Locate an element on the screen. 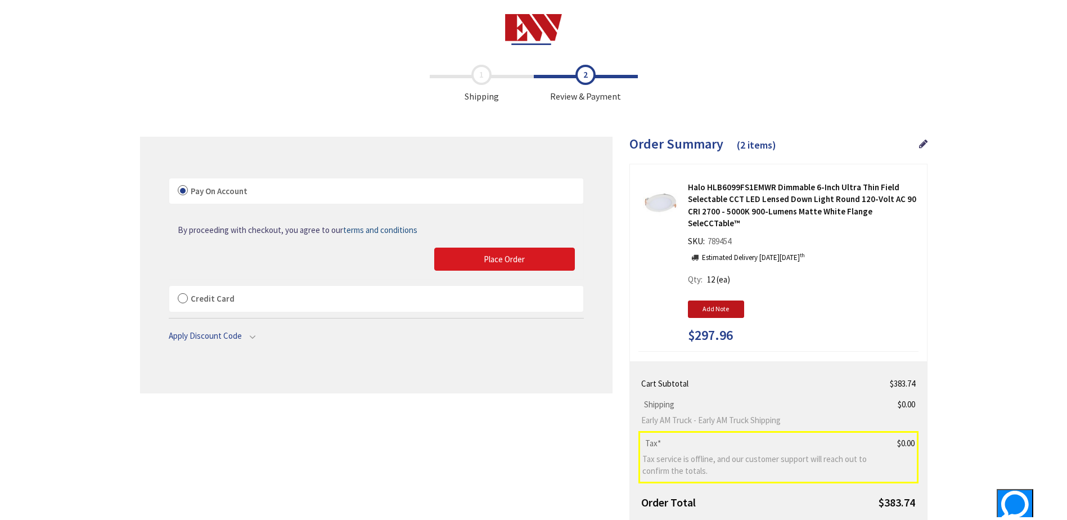 The width and height of the screenshot is (1067, 520). span: Apply Discount Code is located at coordinates (205, 335).